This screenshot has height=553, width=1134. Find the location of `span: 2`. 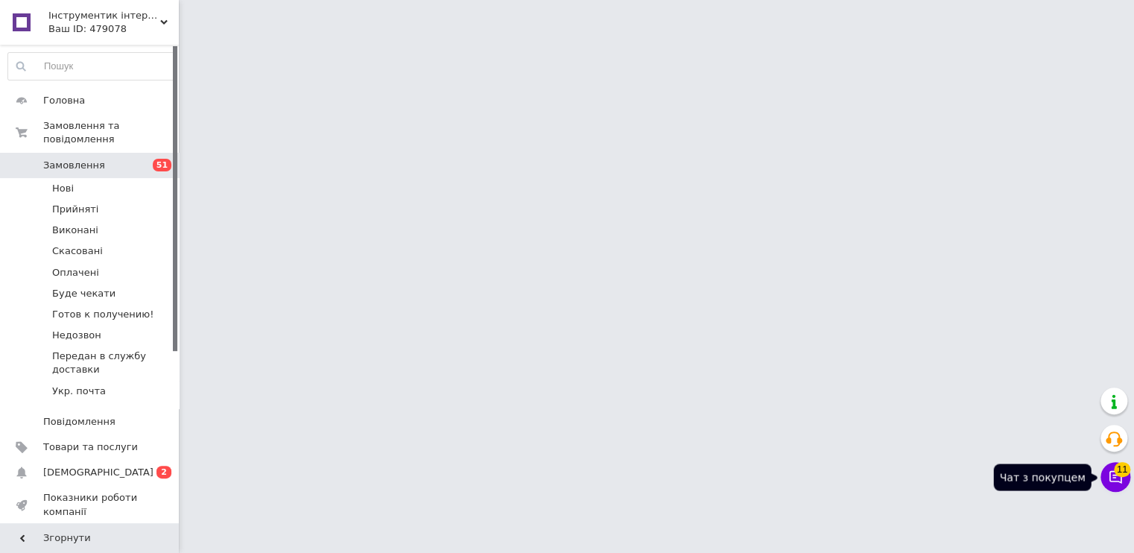

span: 2 is located at coordinates (164, 472).